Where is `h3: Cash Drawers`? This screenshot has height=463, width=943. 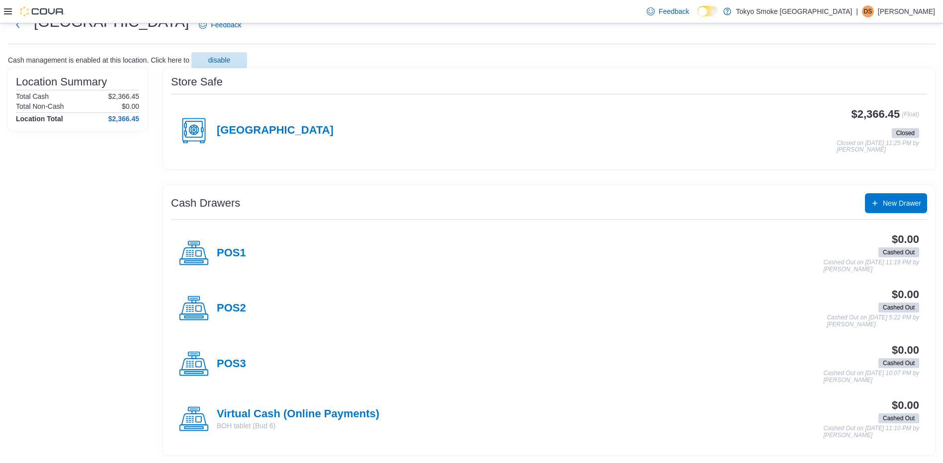
h3: Cash Drawers is located at coordinates (205, 203).